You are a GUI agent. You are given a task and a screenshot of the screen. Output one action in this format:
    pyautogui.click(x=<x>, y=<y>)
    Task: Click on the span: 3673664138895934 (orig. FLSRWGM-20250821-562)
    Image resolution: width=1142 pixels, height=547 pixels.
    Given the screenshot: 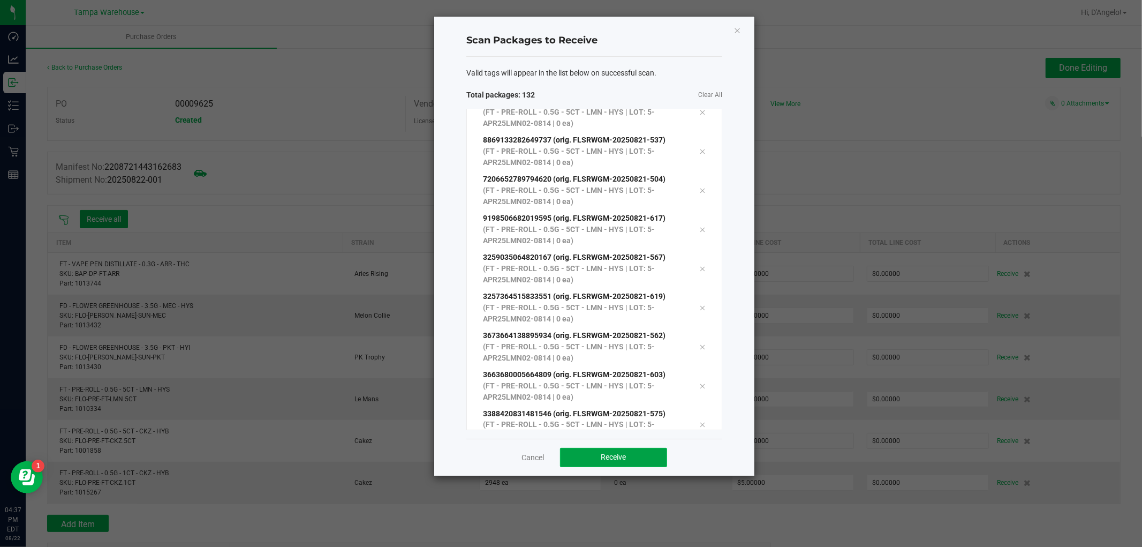 What is the action you would take?
    pyautogui.click(x=574, y=335)
    